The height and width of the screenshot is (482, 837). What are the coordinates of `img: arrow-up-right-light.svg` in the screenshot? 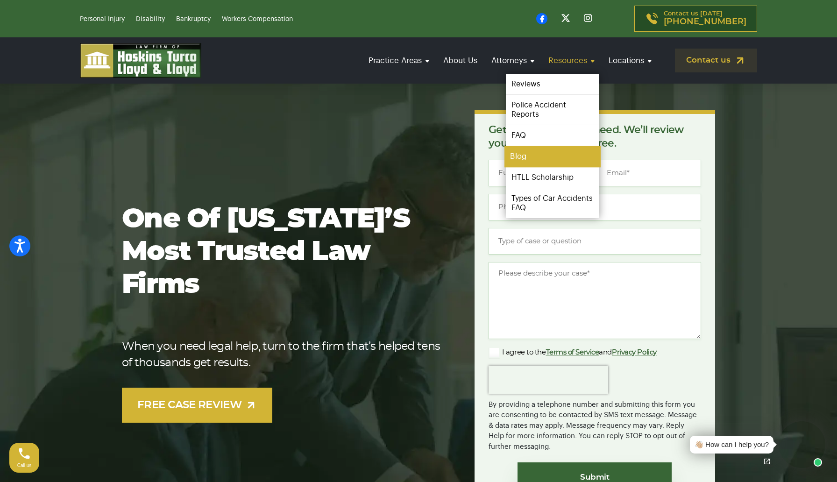 It's located at (251, 405).